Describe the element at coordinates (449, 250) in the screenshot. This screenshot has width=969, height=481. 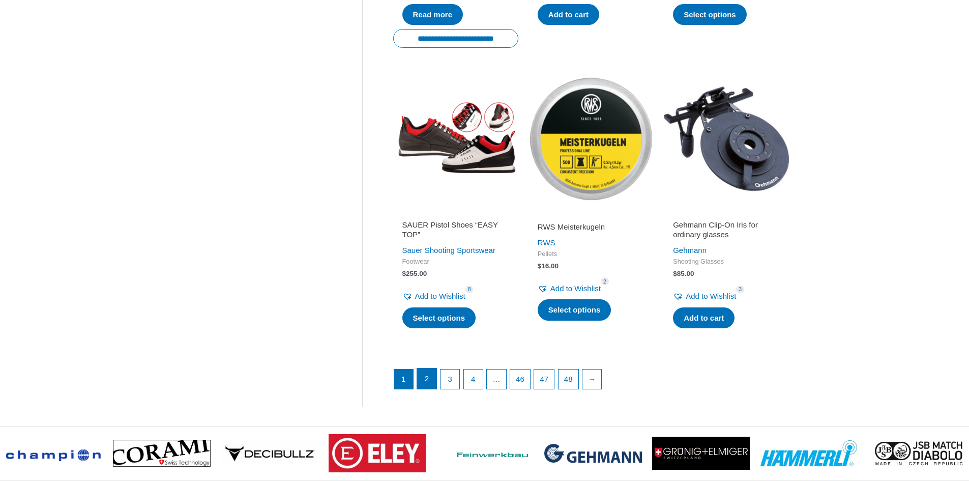
I see `a: Sauer Shooting Sportswear` at that location.